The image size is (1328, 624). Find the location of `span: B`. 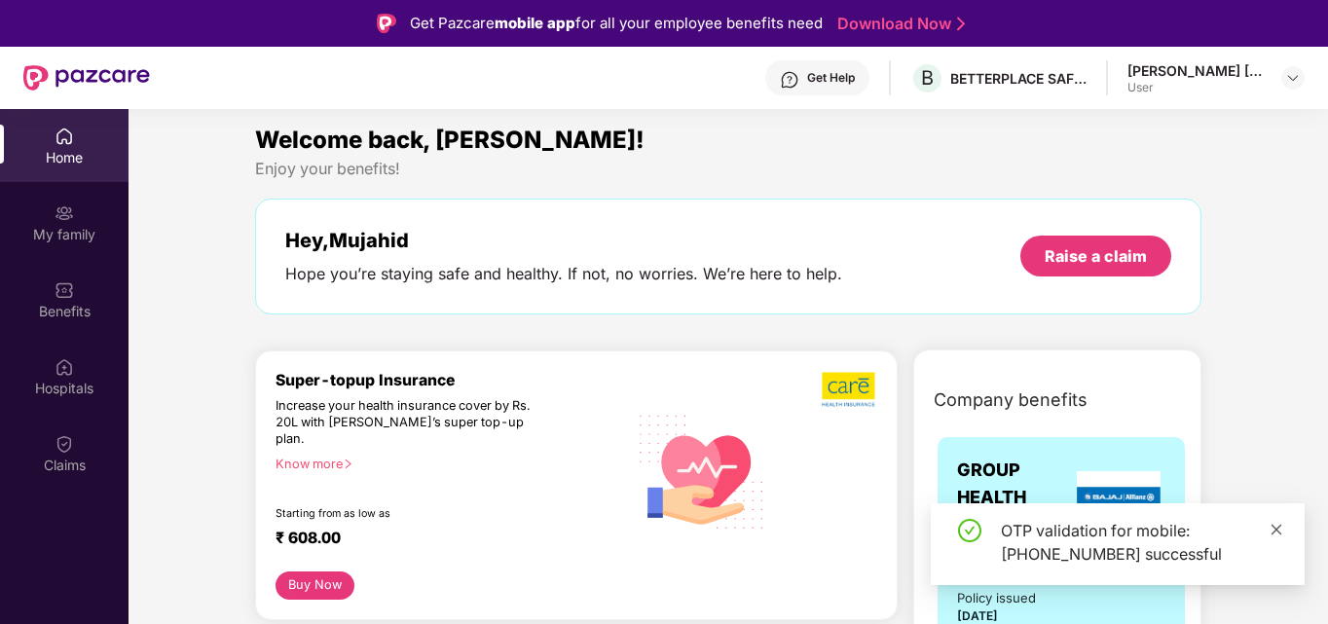

span: B is located at coordinates (927, 78).